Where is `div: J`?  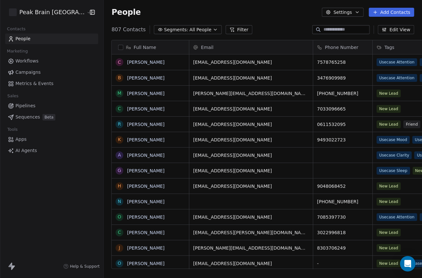 div: J is located at coordinates (119, 247).